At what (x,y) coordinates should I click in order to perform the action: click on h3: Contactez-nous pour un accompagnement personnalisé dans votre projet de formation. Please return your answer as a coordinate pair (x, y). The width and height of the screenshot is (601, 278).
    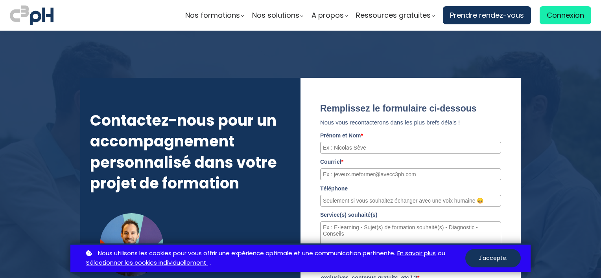
    Looking at the image, I should click on (190, 152).